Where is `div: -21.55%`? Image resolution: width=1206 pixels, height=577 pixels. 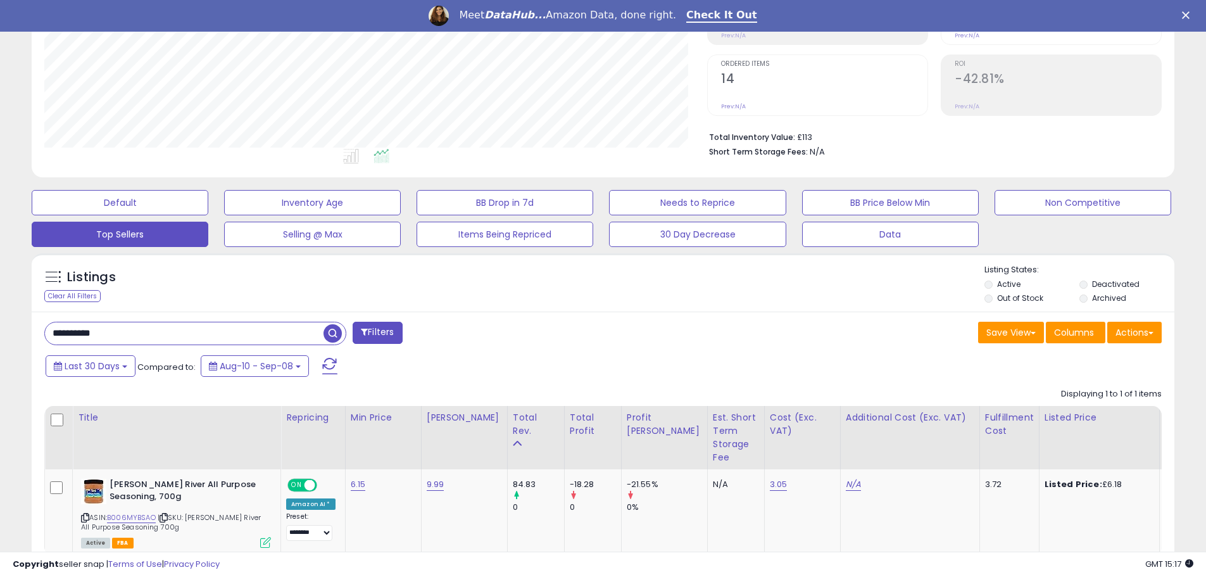
div: -21.55% is located at coordinates (667, 484).